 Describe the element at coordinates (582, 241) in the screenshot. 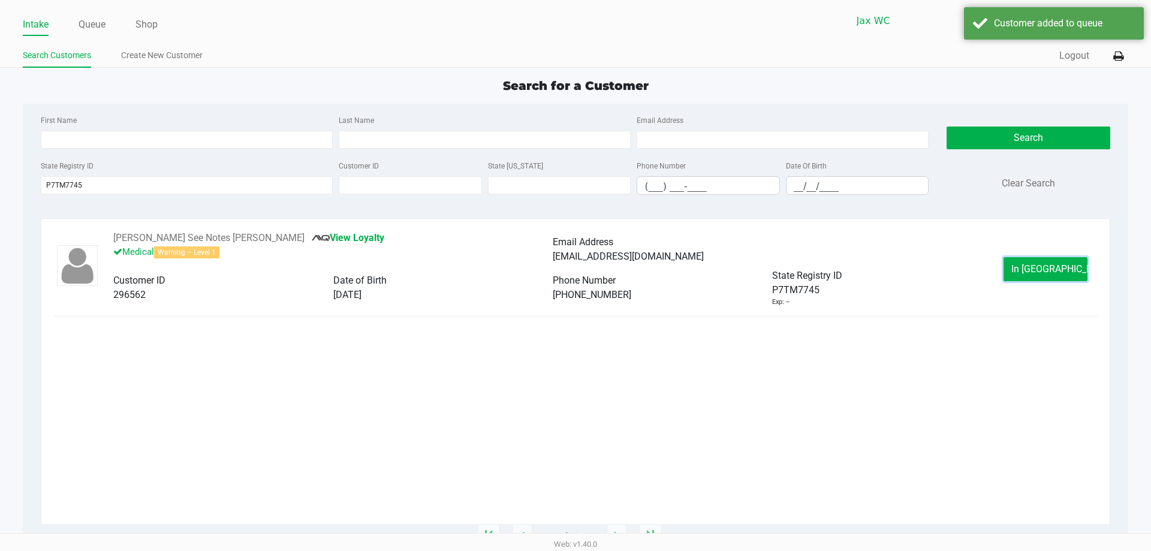

I see `span: Email Address` at that location.